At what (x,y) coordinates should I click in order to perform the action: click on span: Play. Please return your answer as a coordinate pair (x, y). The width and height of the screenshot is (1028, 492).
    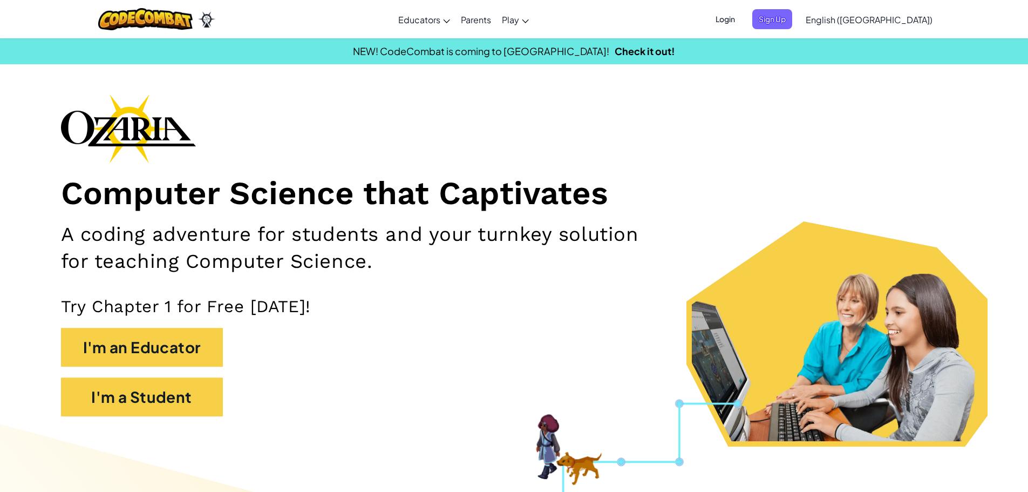
    Looking at the image, I should click on (511, 19).